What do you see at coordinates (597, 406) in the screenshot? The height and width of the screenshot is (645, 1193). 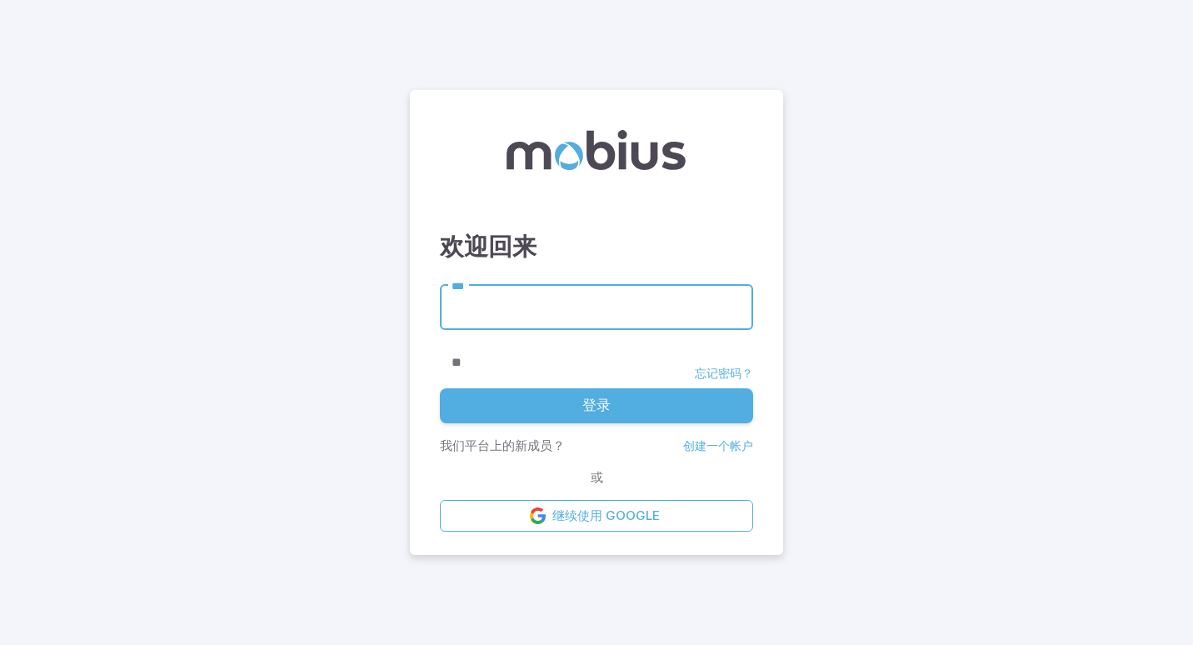 I see `button: 登录` at bounding box center [597, 406].